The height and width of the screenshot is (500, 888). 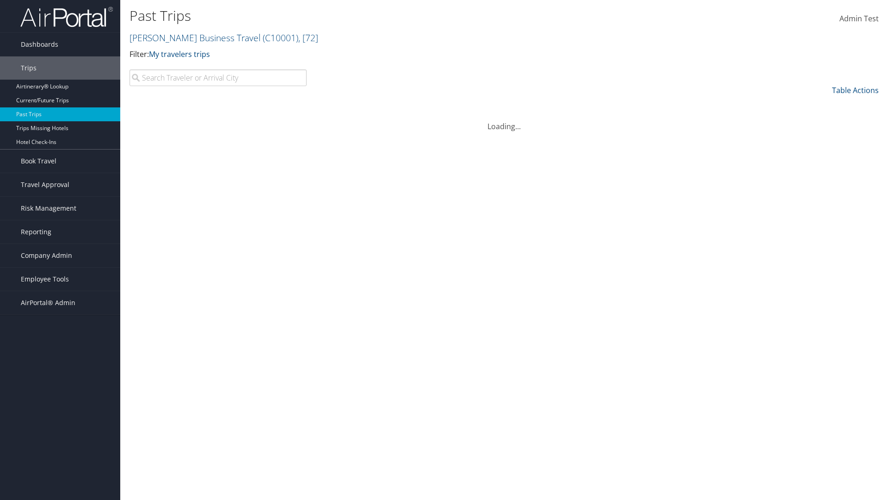 I want to click on span: Reporting, so click(x=36, y=232).